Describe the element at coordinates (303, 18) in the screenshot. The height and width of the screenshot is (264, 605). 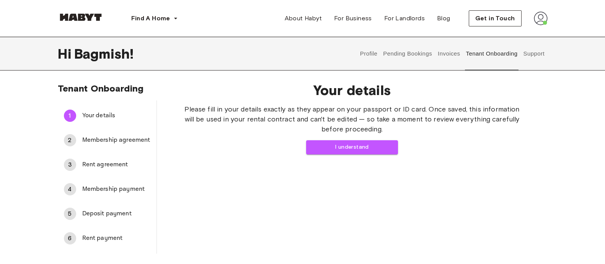
I see `span: About Habyt` at that location.